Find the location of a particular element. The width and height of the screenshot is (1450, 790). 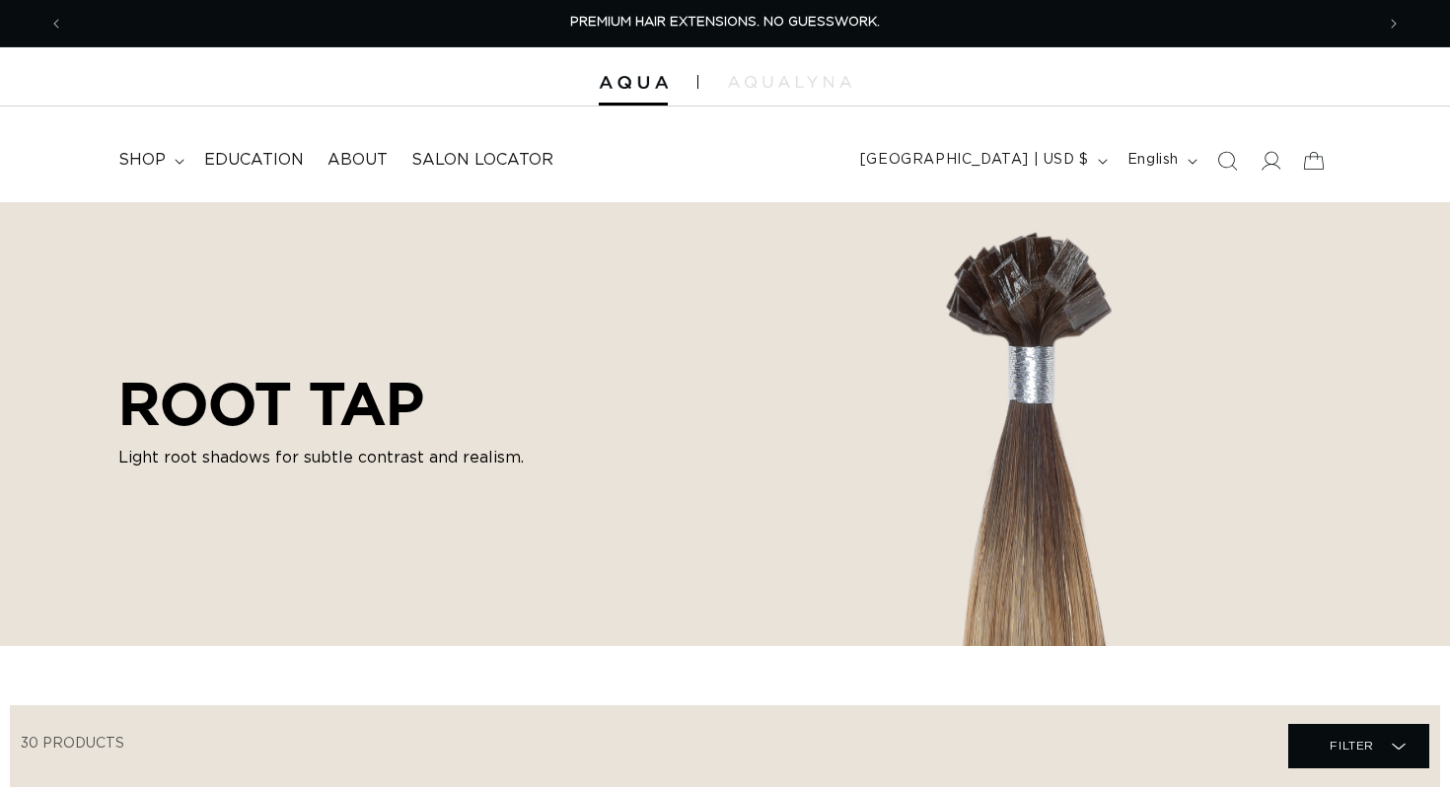

summary: Filter is located at coordinates (1359, 746).